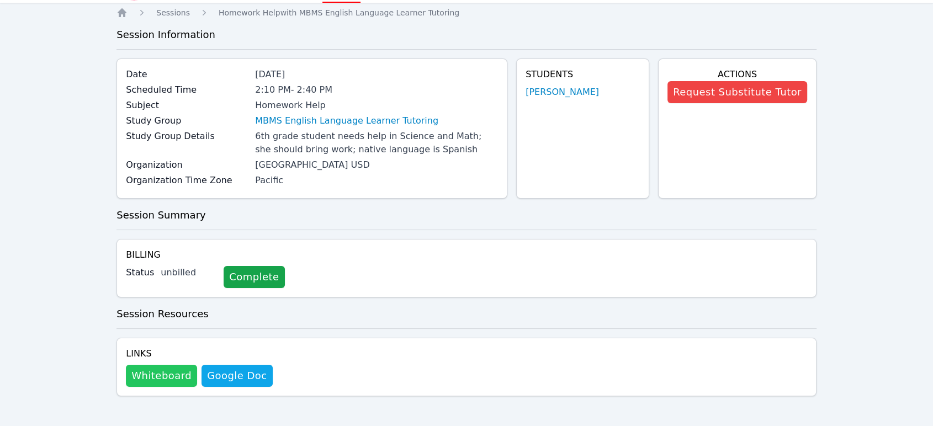  I want to click on label: Organization, so click(187, 165).